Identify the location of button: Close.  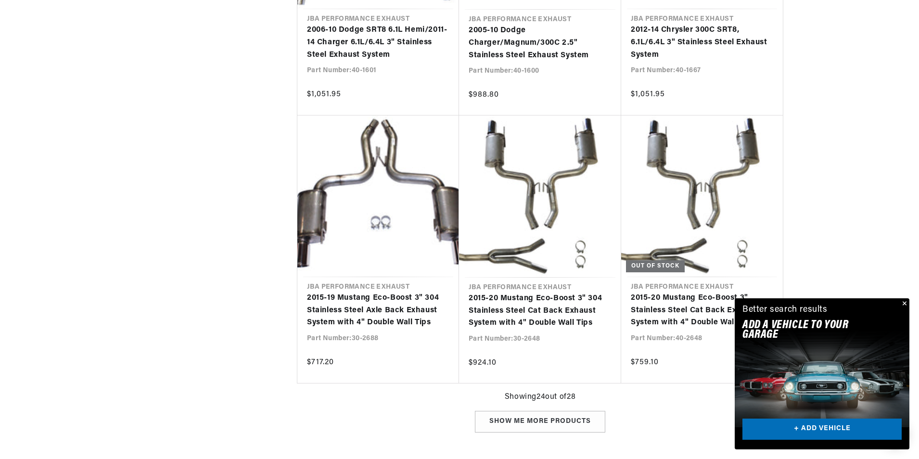
(904, 304).